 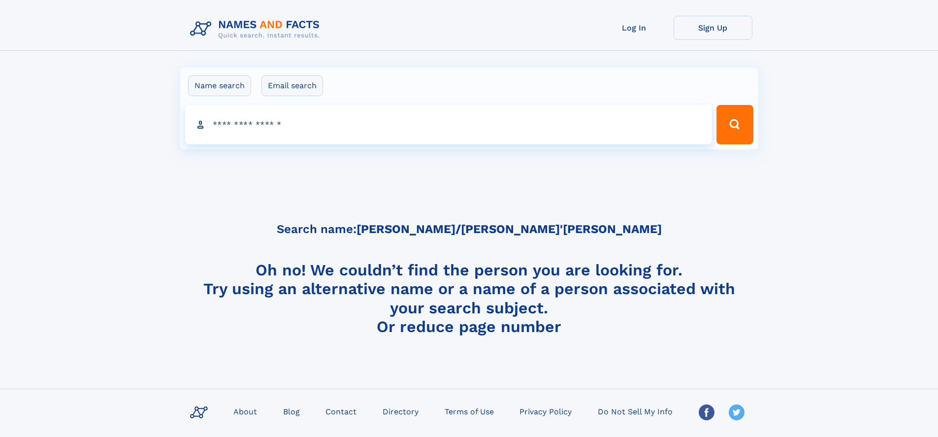 What do you see at coordinates (713, 28) in the screenshot?
I see `a: Sign Up` at bounding box center [713, 28].